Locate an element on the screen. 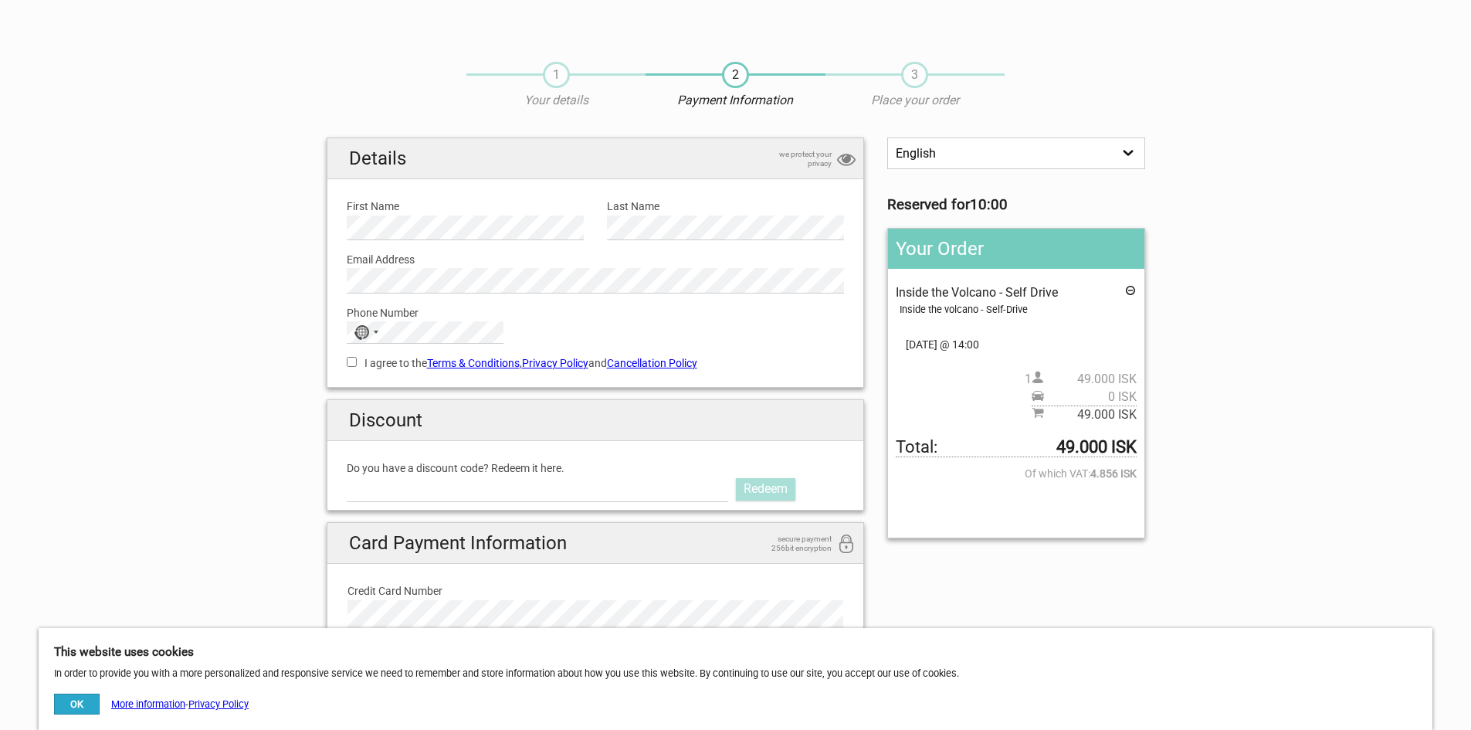  span: Of which VAT: is located at coordinates (1015, 473).